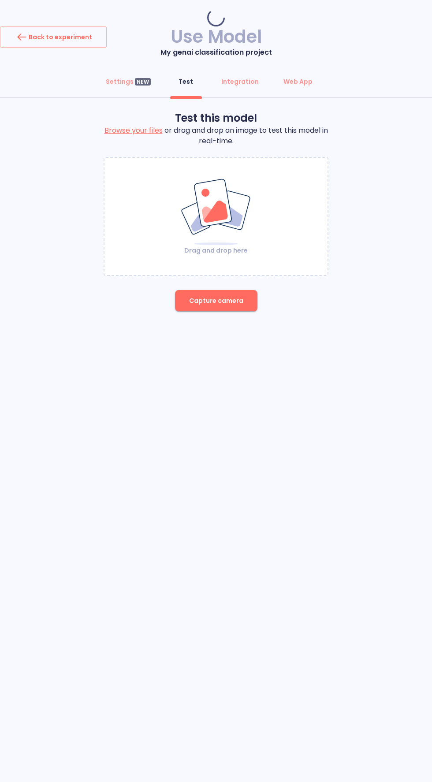 The width and height of the screenshot is (432, 782). I want to click on label: Browse your files, so click(134, 130).